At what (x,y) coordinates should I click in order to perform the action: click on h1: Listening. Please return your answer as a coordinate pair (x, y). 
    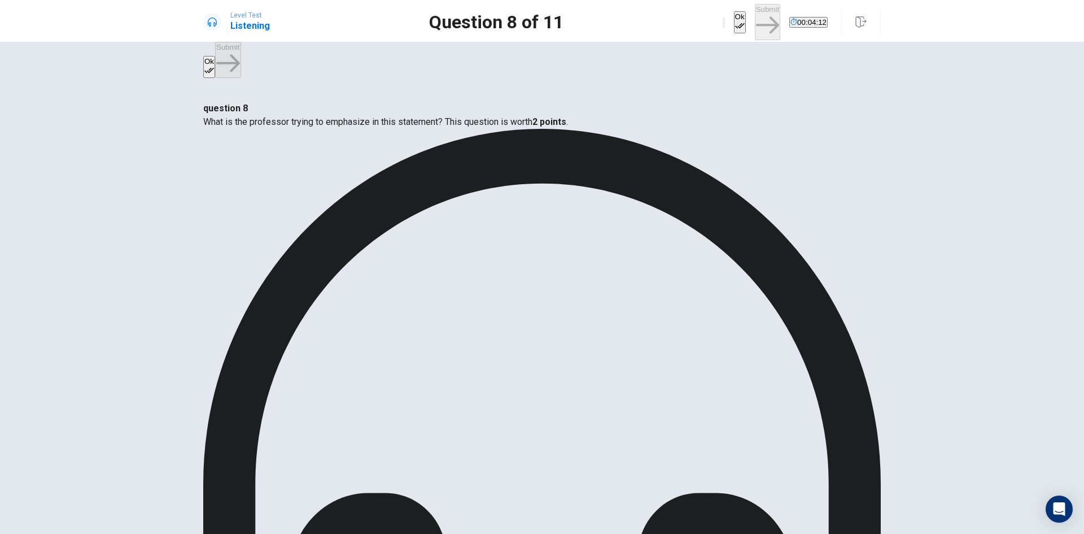
    Looking at the image, I should click on (250, 26).